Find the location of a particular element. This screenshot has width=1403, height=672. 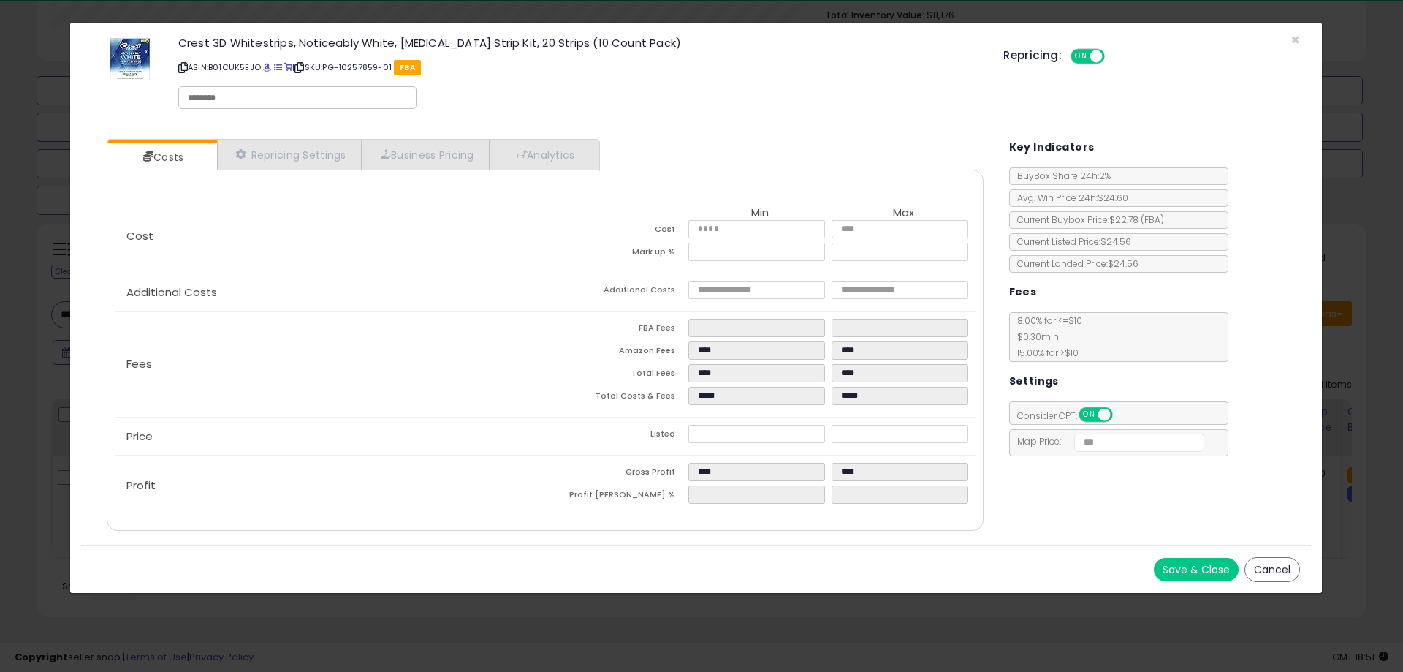

td: Amazon Fees is located at coordinates (617, 352).